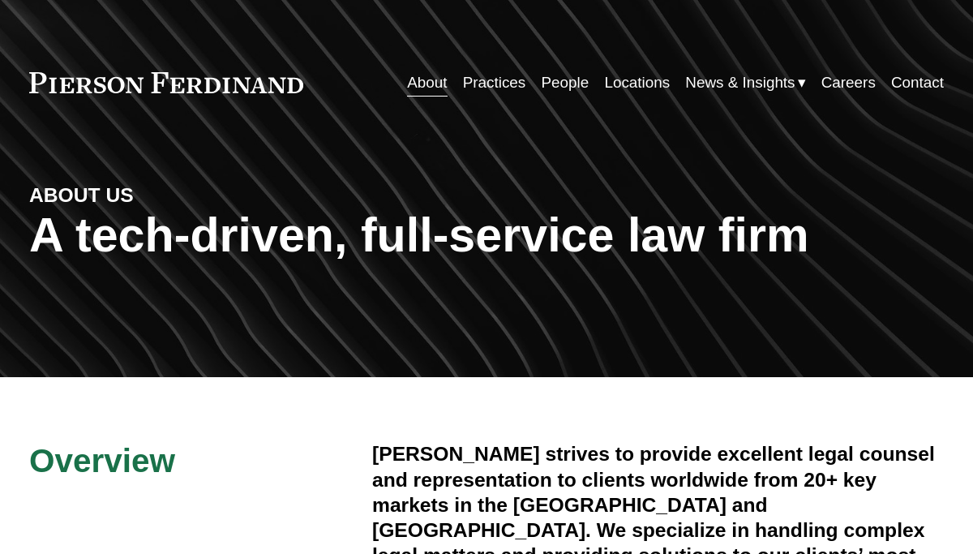 This screenshot has width=973, height=554. Describe the element at coordinates (740, 83) in the screenshot. I see `span: News & Insights` at that location.